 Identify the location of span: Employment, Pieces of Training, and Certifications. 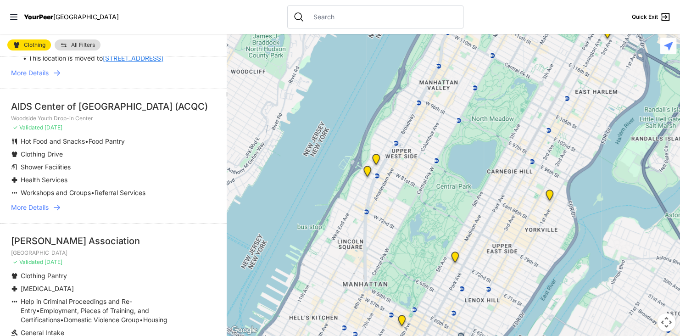
(85, 315).